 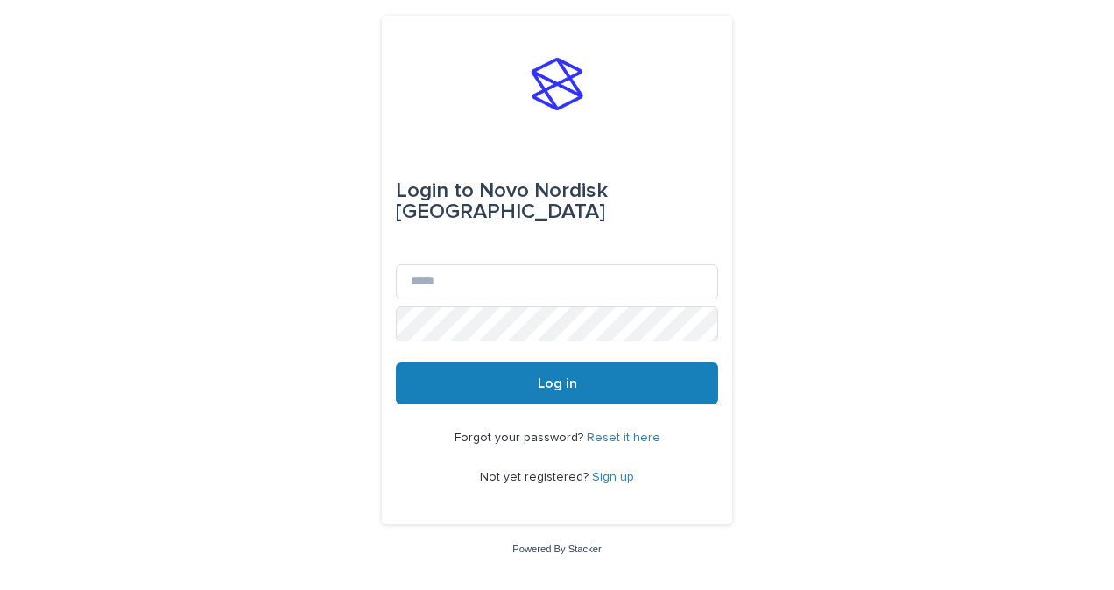 I want to click on img: stacker-logo-s-only.png, so click(x=557, y=84).